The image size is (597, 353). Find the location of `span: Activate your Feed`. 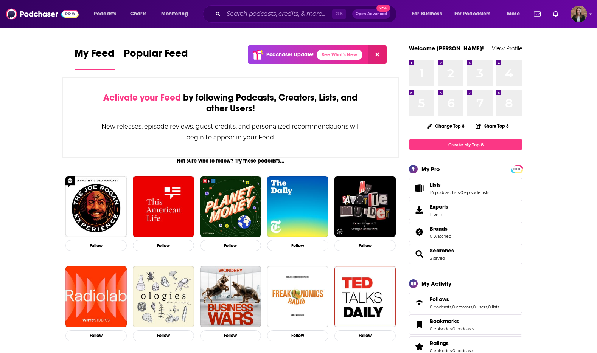

span: Activate your Feed is located at coordinates (142, 98).